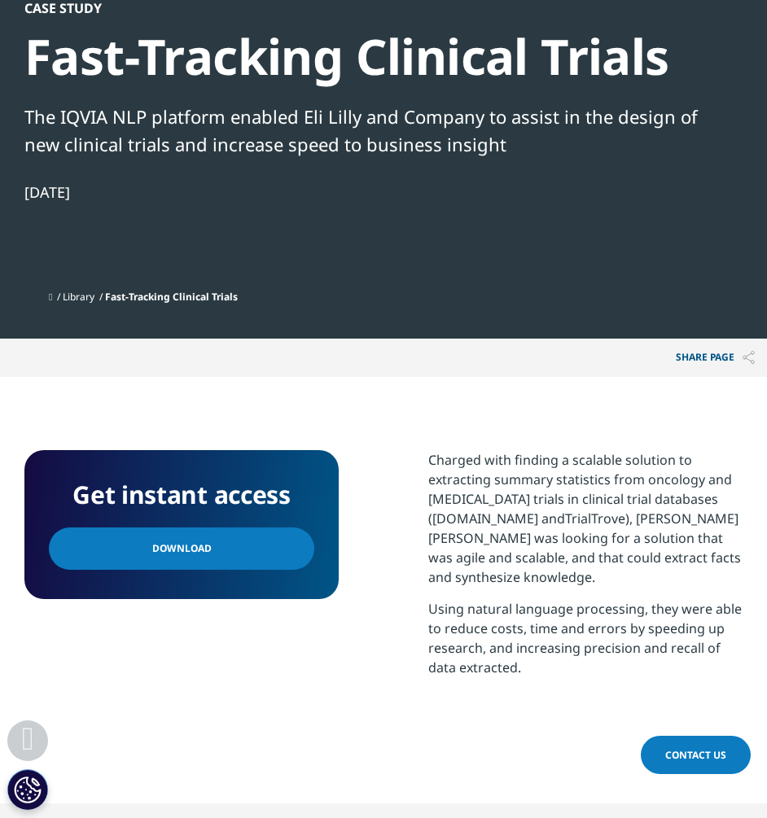 The height and width of the screenshot is (818, 767). I want to click on a: Download, so click(182, 549).